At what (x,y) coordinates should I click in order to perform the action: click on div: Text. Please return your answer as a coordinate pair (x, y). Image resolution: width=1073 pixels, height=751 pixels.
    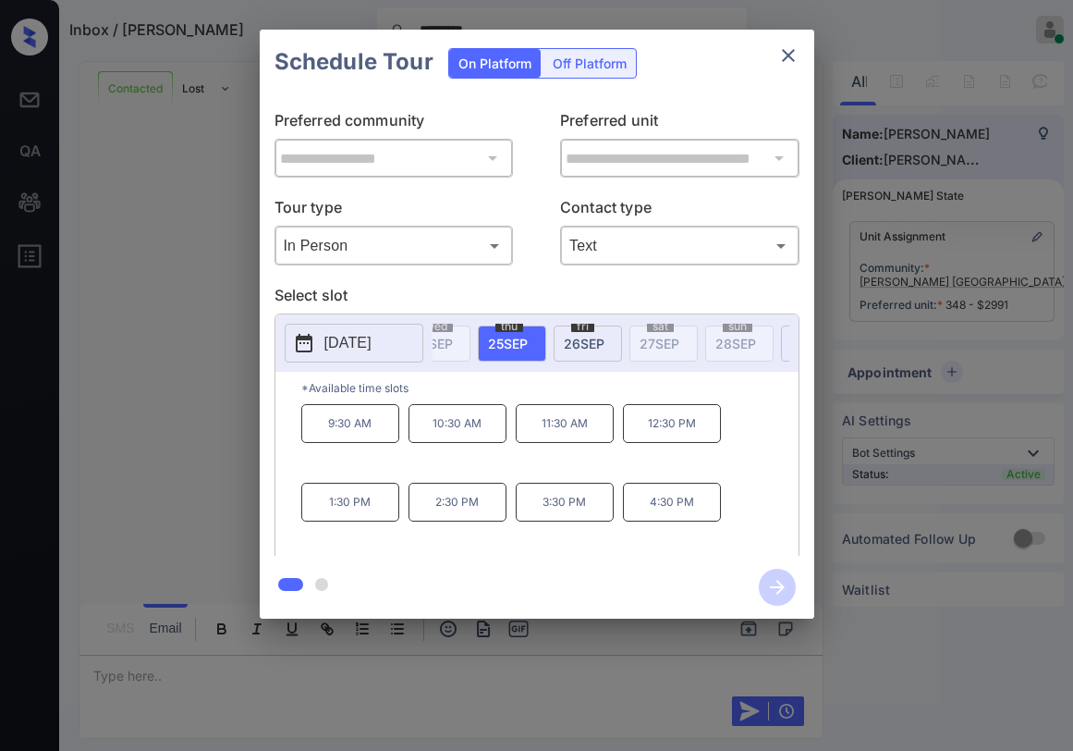
    Looking at the image, I should click on (679, 245).